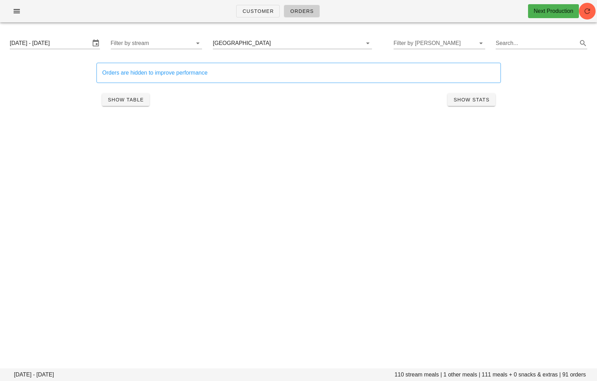 Image resolution: width=597 pixels, height=381 pixels. I want to click on div: Filter by stream, so click(156, 43).